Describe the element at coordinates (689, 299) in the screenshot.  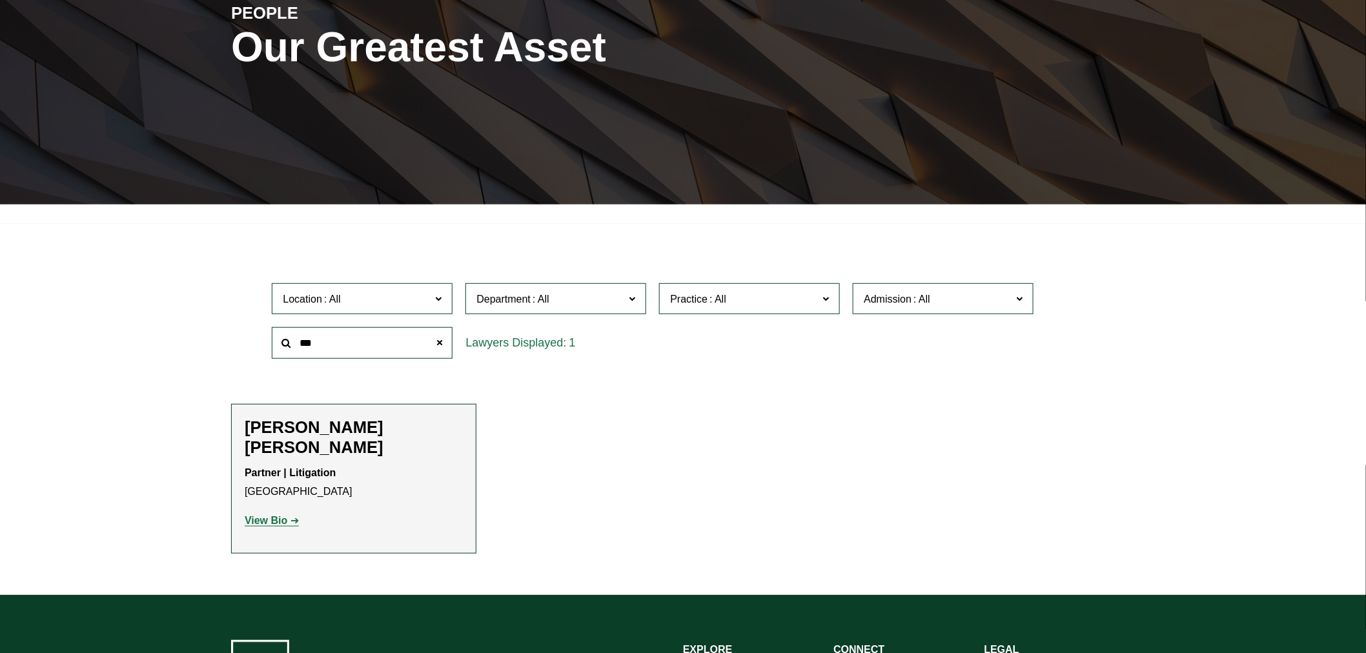
I see `span: Practice` at that location.